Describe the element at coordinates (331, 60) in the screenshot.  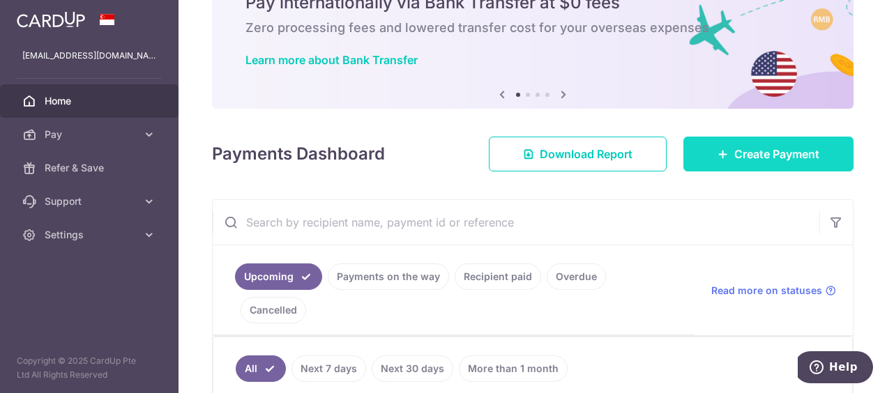
I see `a: Learn more about Bank Transfer` at that location.